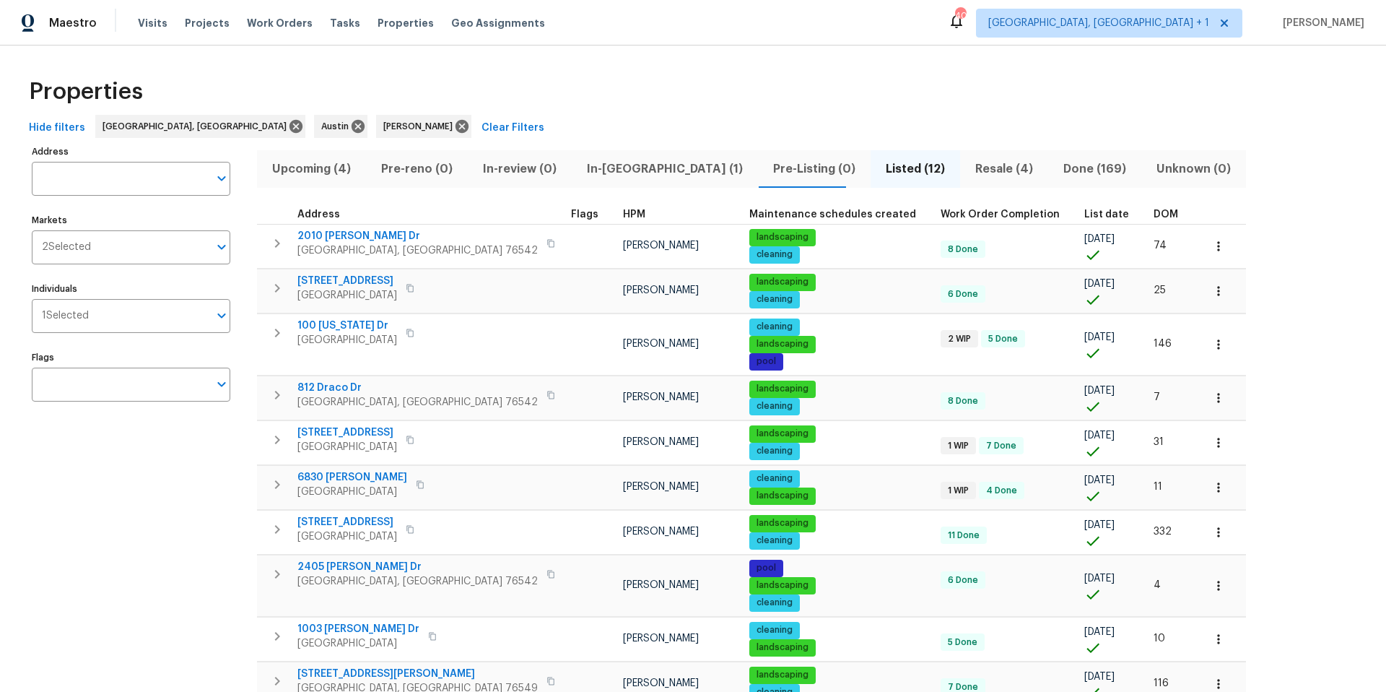 This screenshot has height=692, width=1386. I want to click on span: In-review (0), so click(520, 169).